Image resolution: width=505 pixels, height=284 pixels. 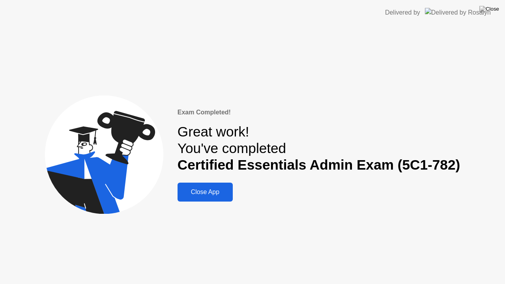 What do you see at coordinates (205, 192) in the screenshot?
I see `div: Close App` at bounding box center [205, 192].